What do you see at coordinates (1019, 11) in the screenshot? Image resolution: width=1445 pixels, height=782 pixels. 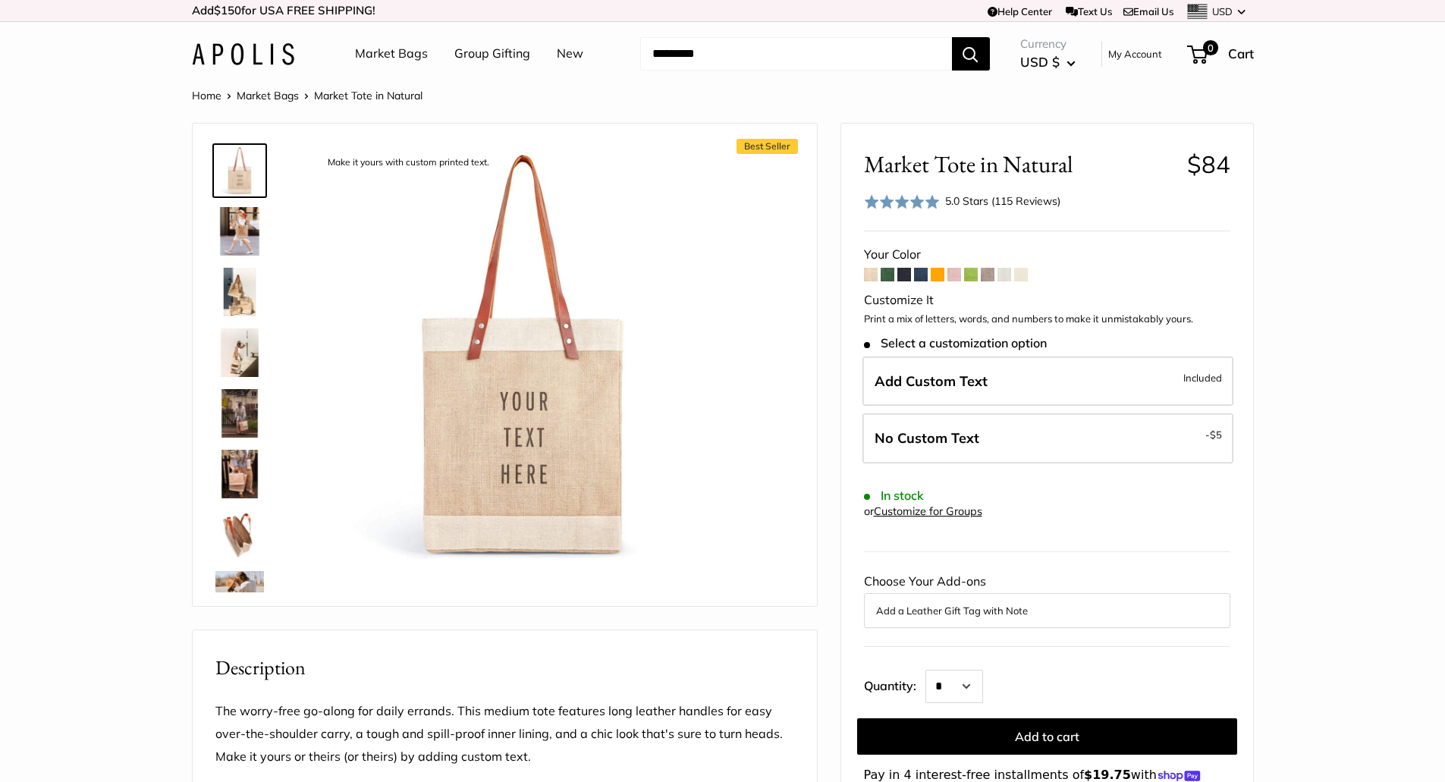 I see `a: Help Center` at bounding box center [1019, 11].